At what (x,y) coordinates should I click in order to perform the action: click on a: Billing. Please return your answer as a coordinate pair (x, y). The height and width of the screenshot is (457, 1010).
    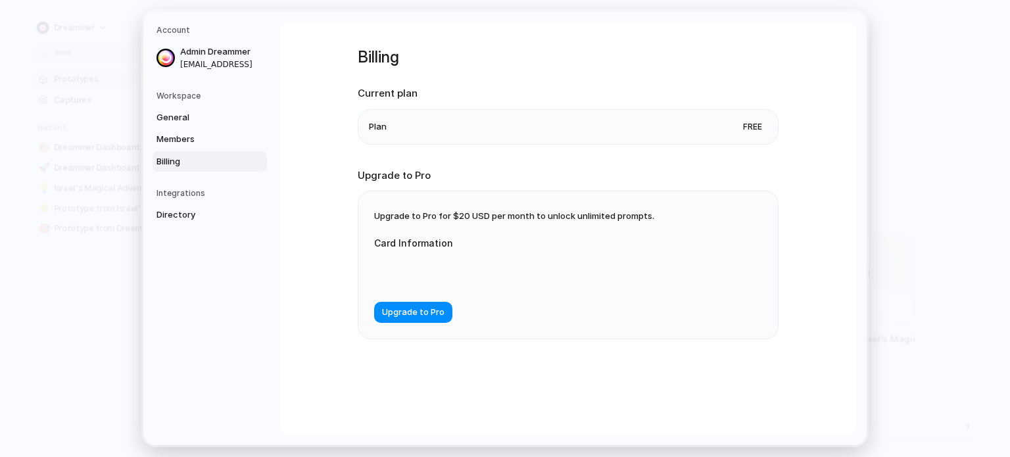
    Looking at the image, I should click on (210, 162).